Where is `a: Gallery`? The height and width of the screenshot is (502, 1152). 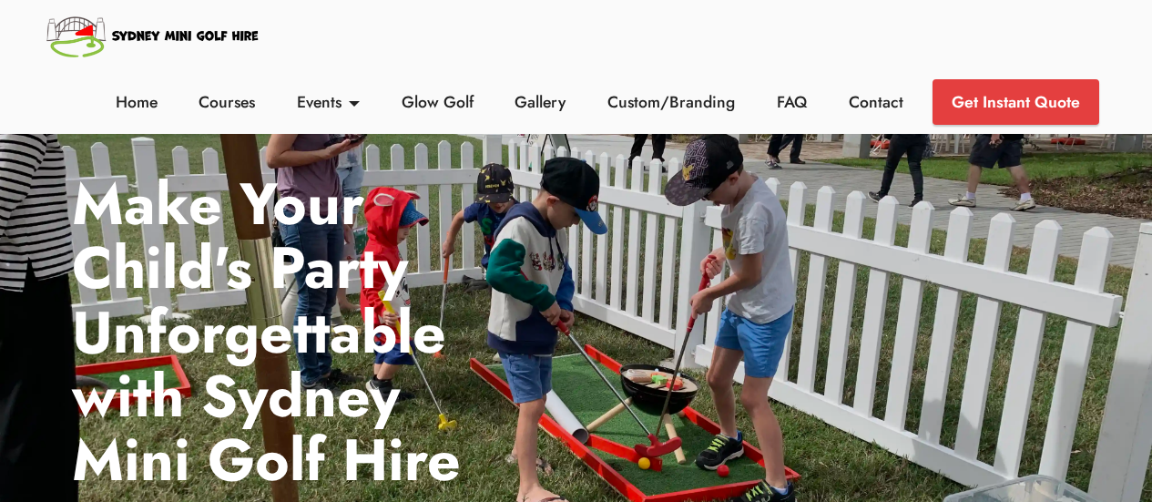 a: Gallery is located at coordinates (540, 102).